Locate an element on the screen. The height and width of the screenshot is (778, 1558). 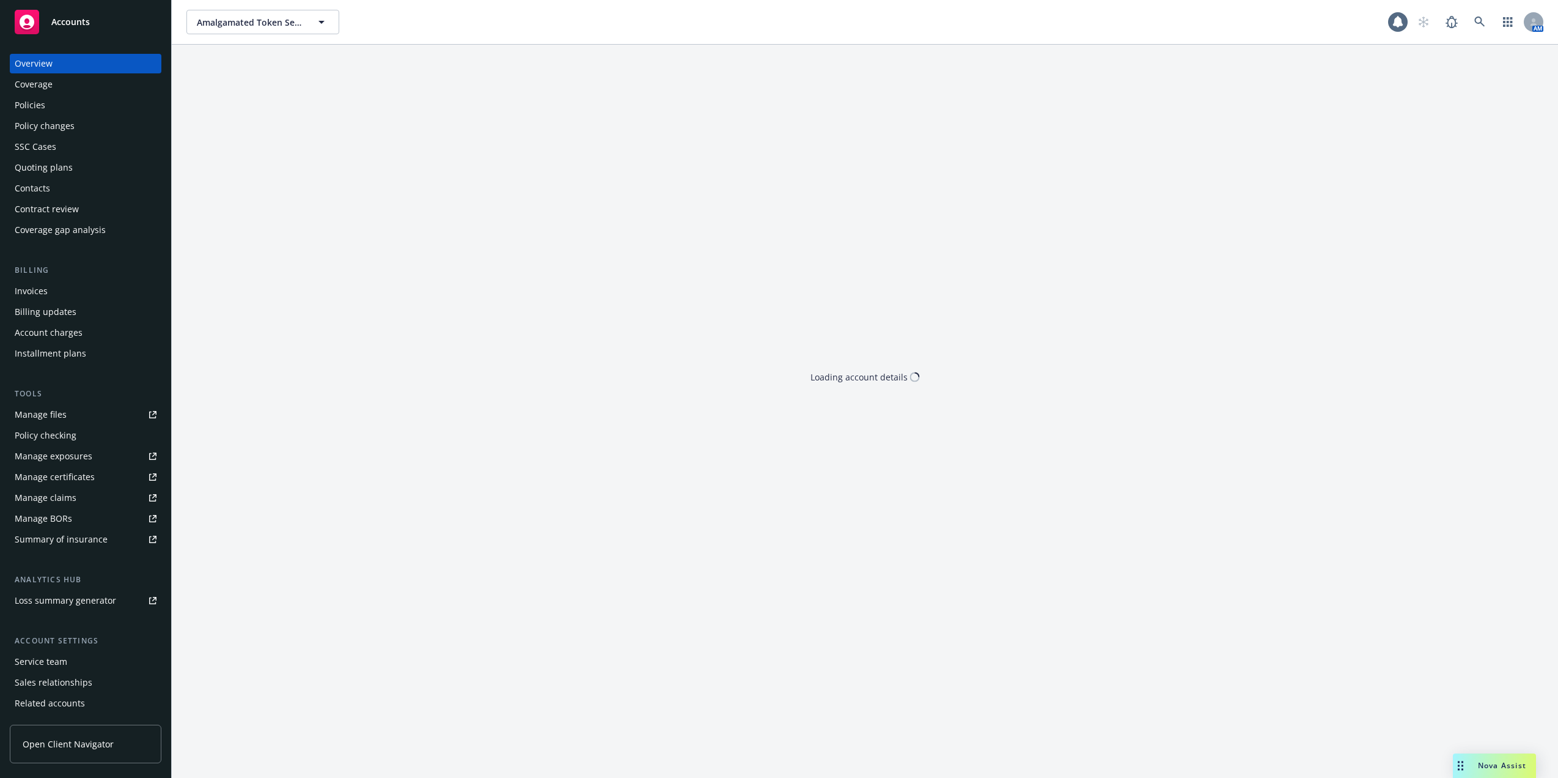
div: Account charges is located at coordinates (48, 333).